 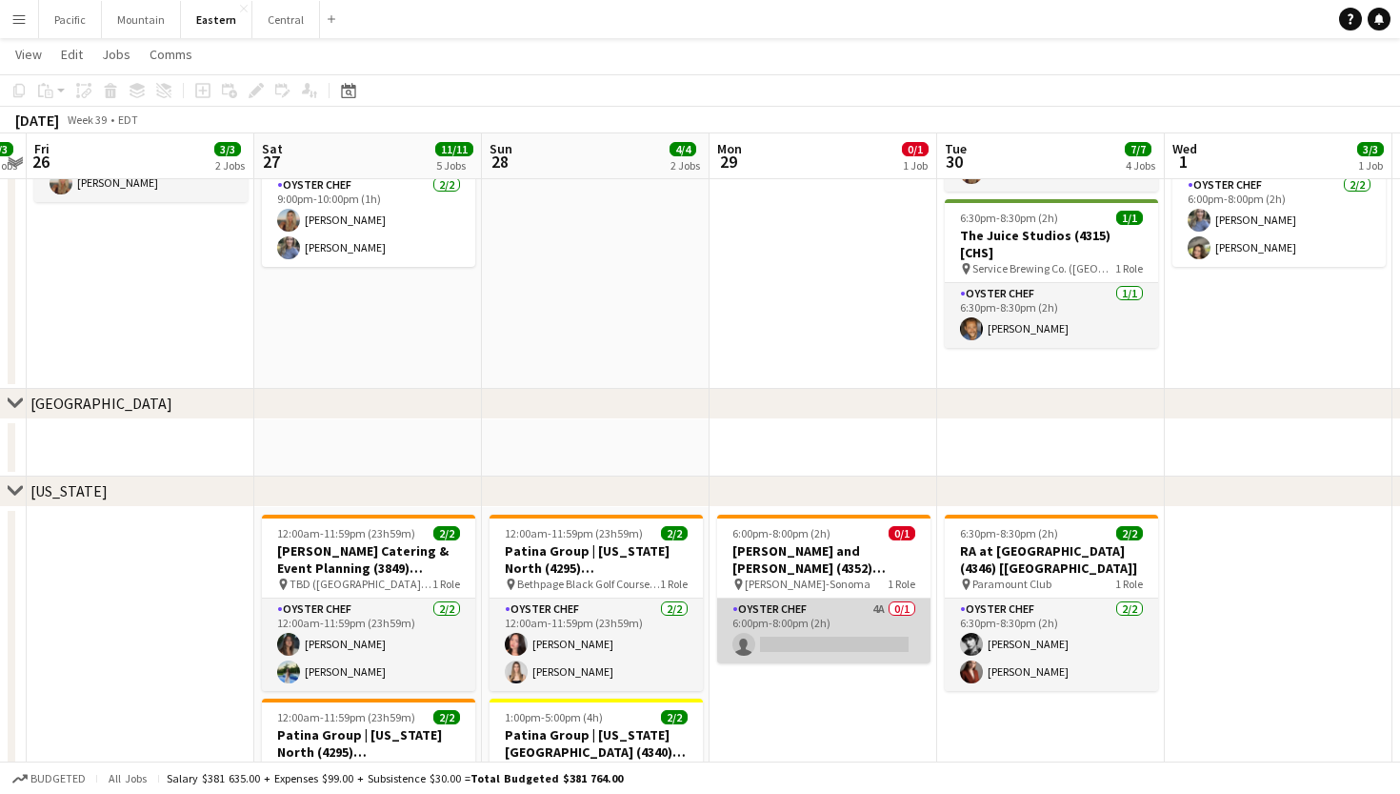 What do you see at coordinates (71, 54) in the screenshot?
I see `span: Edit` at bounding box center [71, 54].